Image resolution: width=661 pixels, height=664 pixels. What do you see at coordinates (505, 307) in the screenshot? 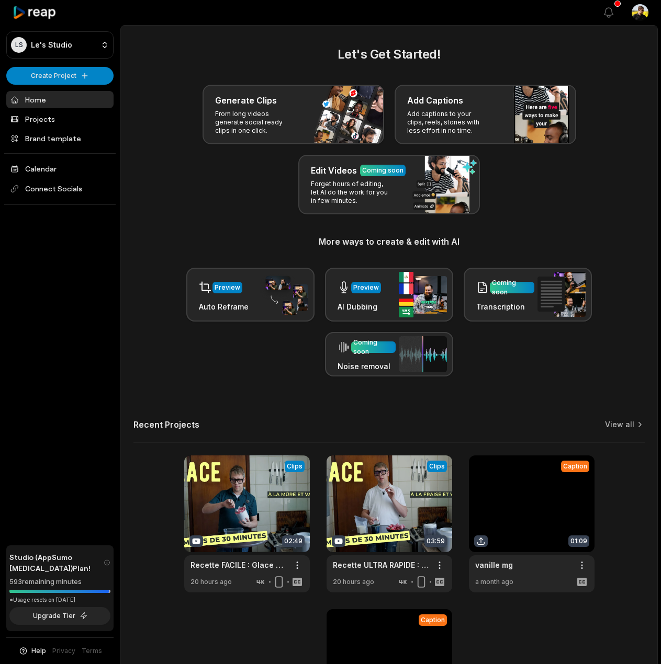
I see `h3: Transcription` at bounding box center [505, 307].